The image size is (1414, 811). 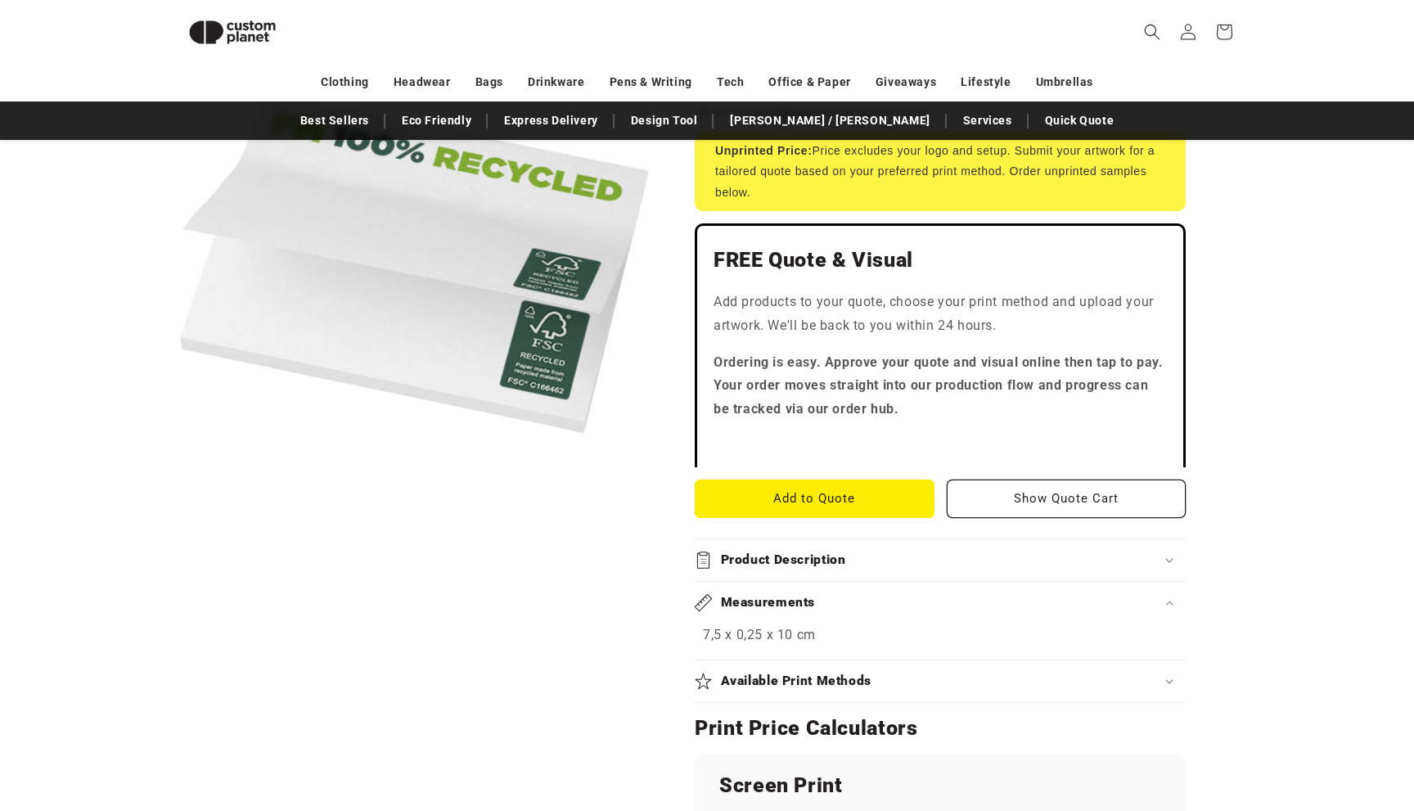 I want to click on a: Bags, so click(x=489, y=82).